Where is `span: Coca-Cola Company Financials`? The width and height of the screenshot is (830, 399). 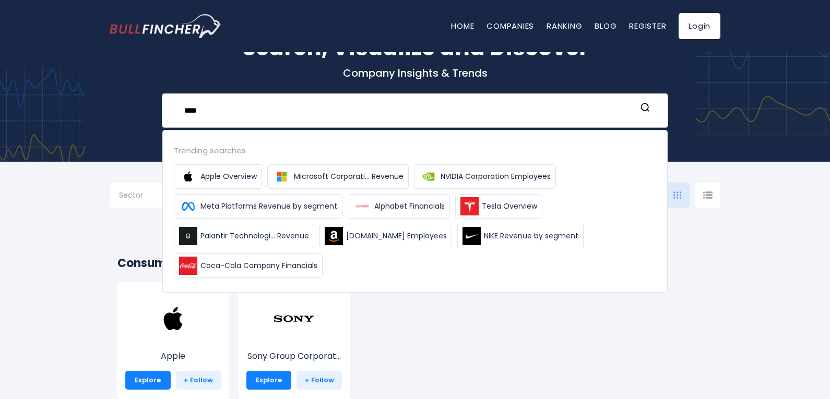
span: Coca-Cola Company Financials is located at coordinates (259, 266).